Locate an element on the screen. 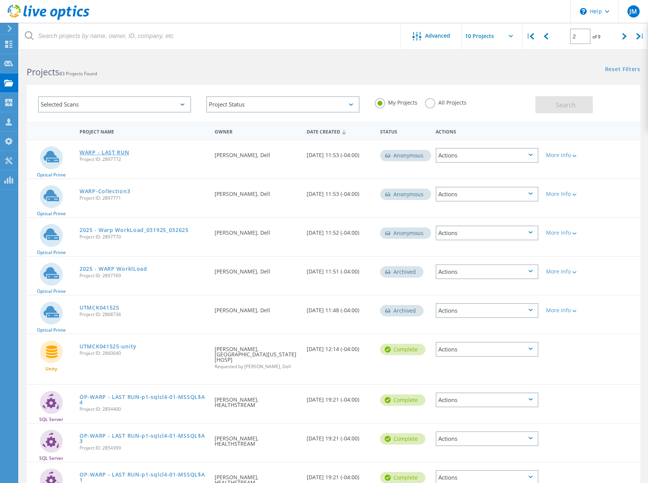 The image size is (648, 483). span: Search is located at coordinates (565, 105).